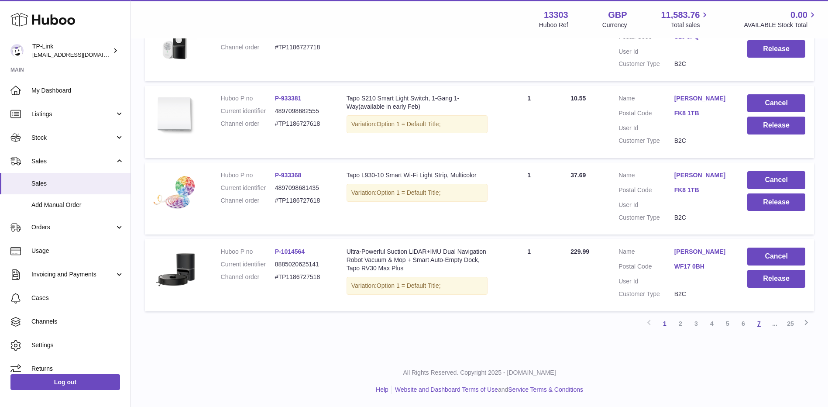 The width and height of the screenshot is (828, 407). I want to click on div: Currency, so click(614, 25).